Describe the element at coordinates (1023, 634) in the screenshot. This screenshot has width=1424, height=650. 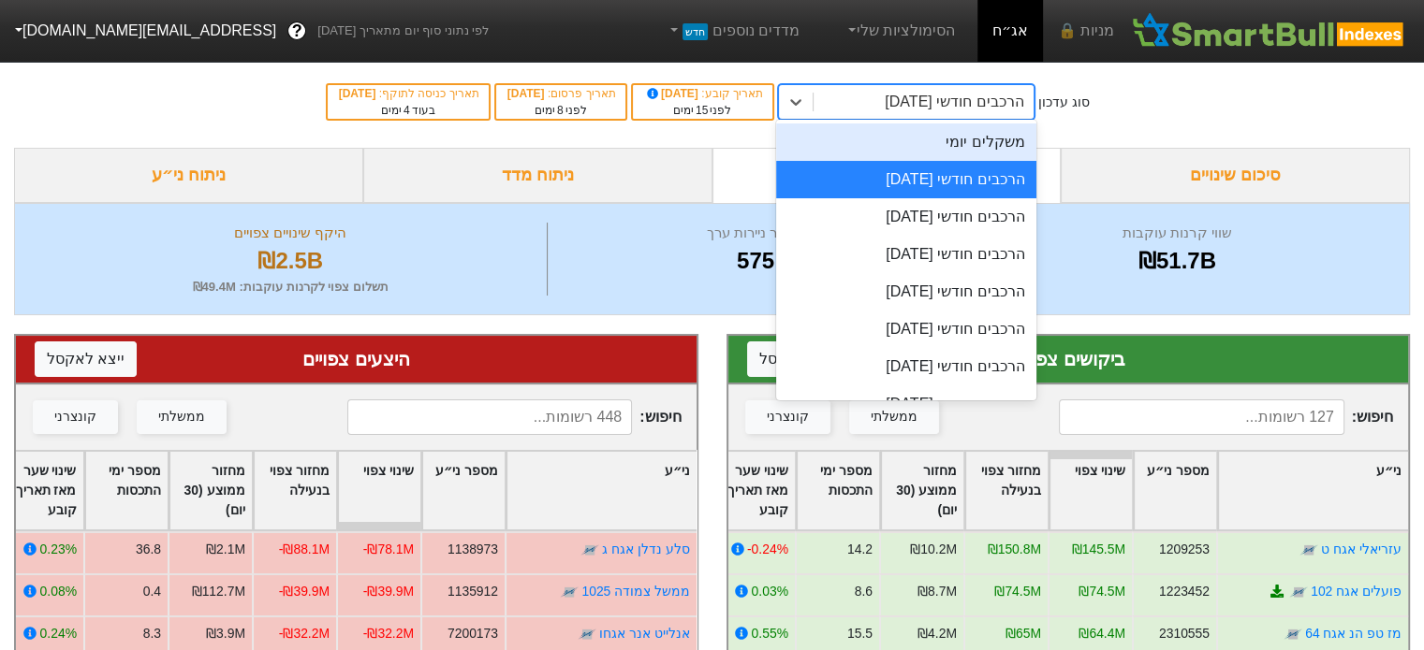
I see `div: ₪65M` at that location.